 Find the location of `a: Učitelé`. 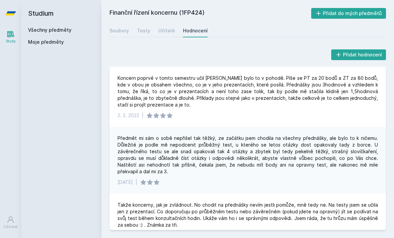

a: Učitelé is located at coordinates (166, 31).